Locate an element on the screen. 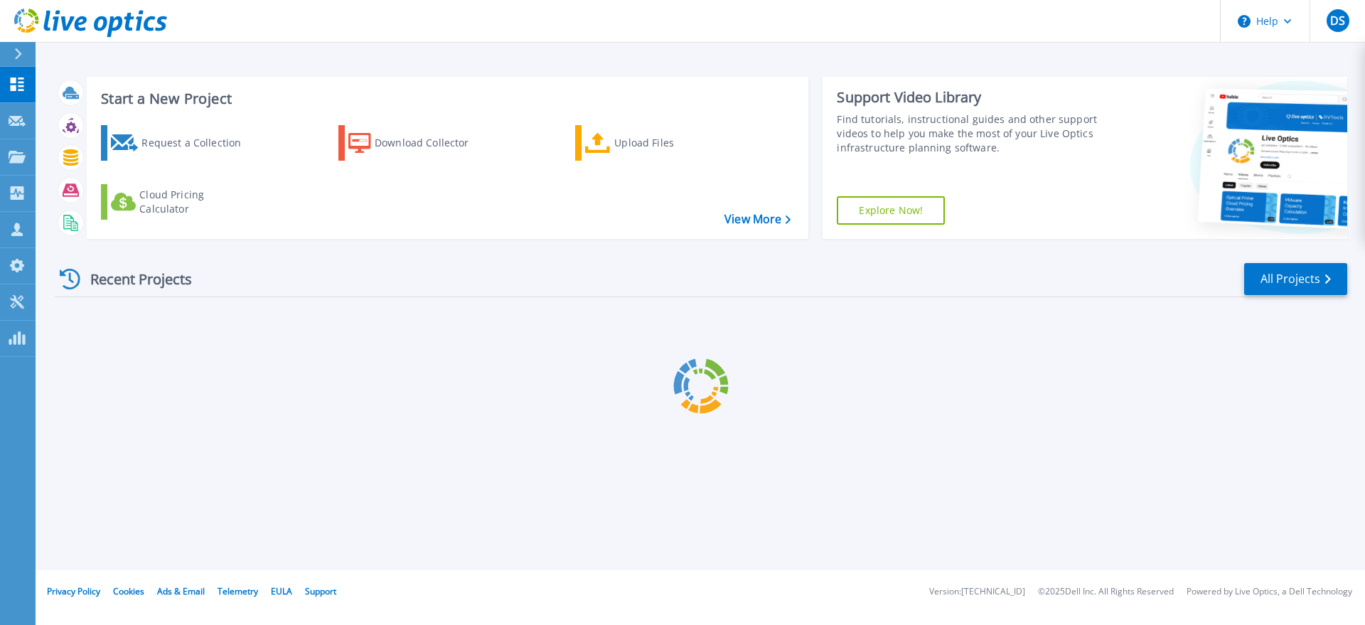  a: Download Collector is located at coordinates (417, 143).